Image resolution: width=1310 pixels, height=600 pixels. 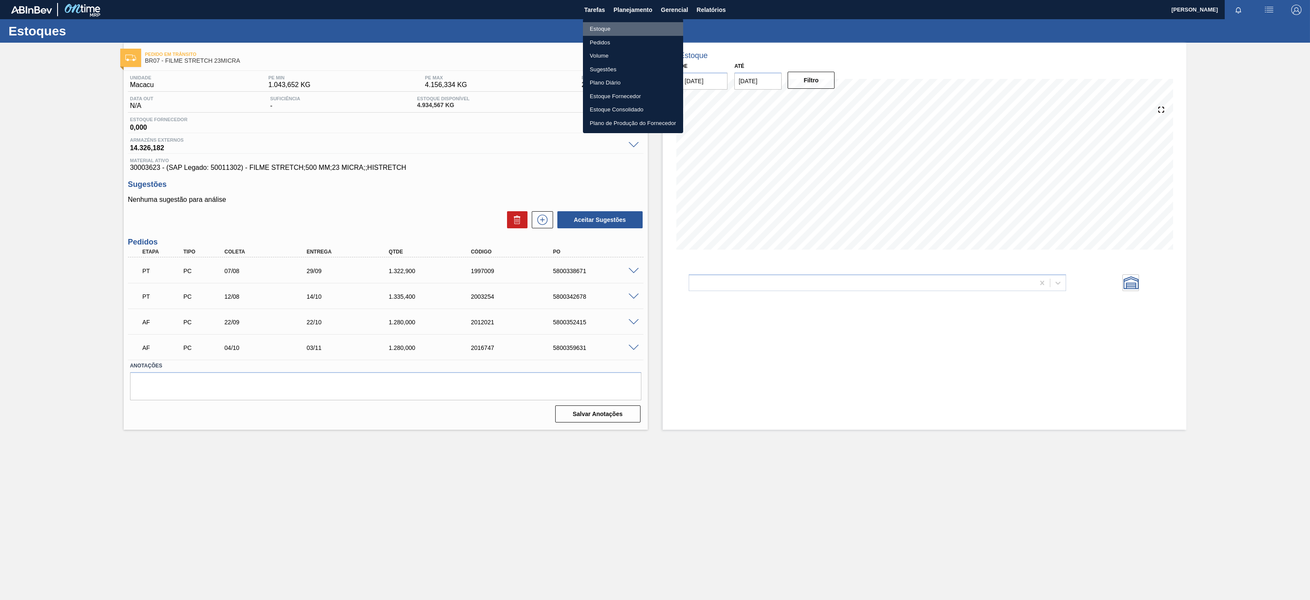 What do you see at coordinates (633, 123) in the screenshot?
I see `a: Plano de Produção do Fornecedor` at bounding box center [633, 123].